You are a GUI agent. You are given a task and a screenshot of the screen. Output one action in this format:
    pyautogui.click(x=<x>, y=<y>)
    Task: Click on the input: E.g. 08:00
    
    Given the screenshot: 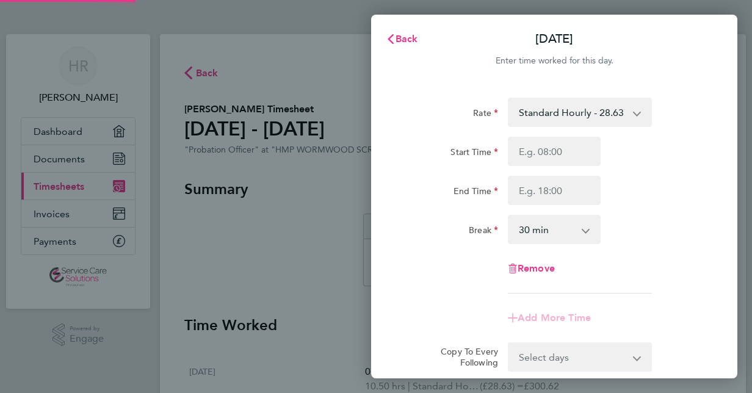 What is the action you would take?
    pyautogui.click(x=554, y=151)
    